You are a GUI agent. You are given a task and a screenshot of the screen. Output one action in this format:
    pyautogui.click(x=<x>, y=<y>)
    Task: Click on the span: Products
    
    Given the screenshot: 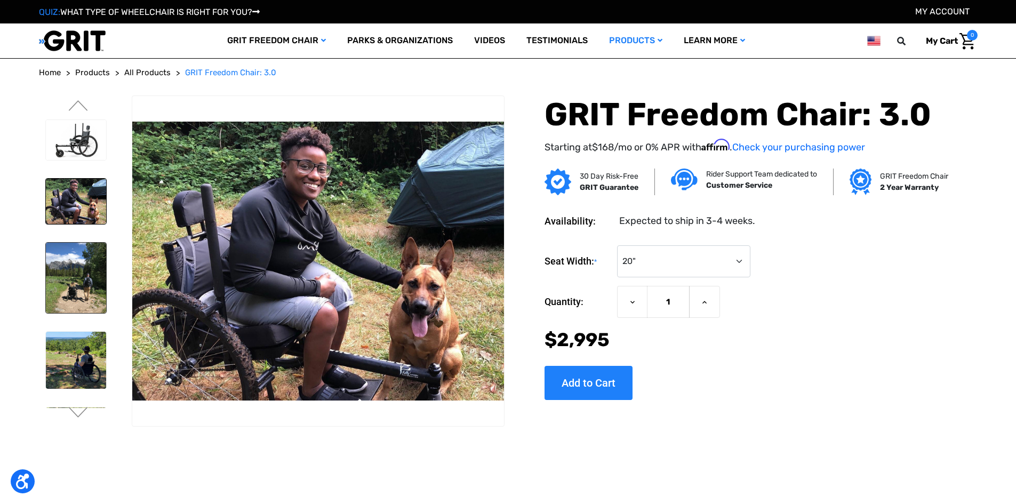 What is the action you would take?
    pyautogui.click(x=92, y=73)
    